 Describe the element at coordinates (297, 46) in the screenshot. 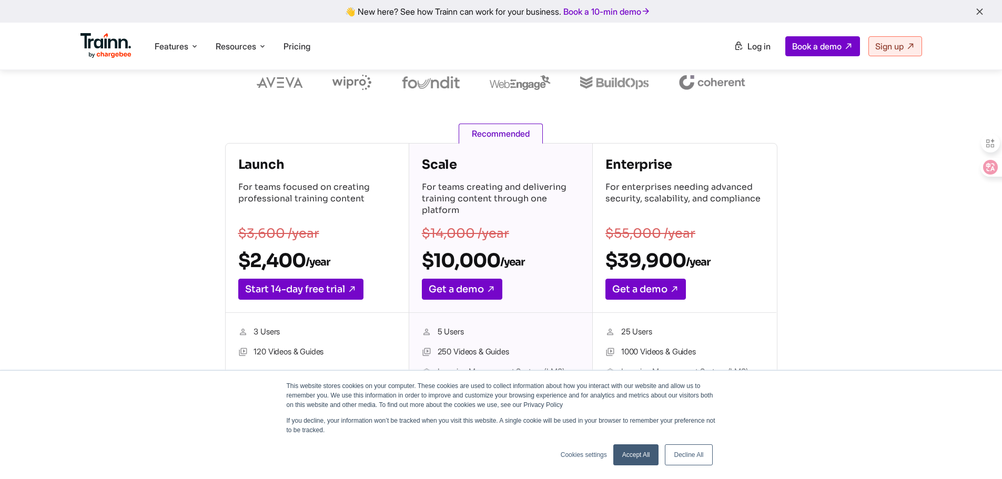

I see `a: Pricing` at that location.